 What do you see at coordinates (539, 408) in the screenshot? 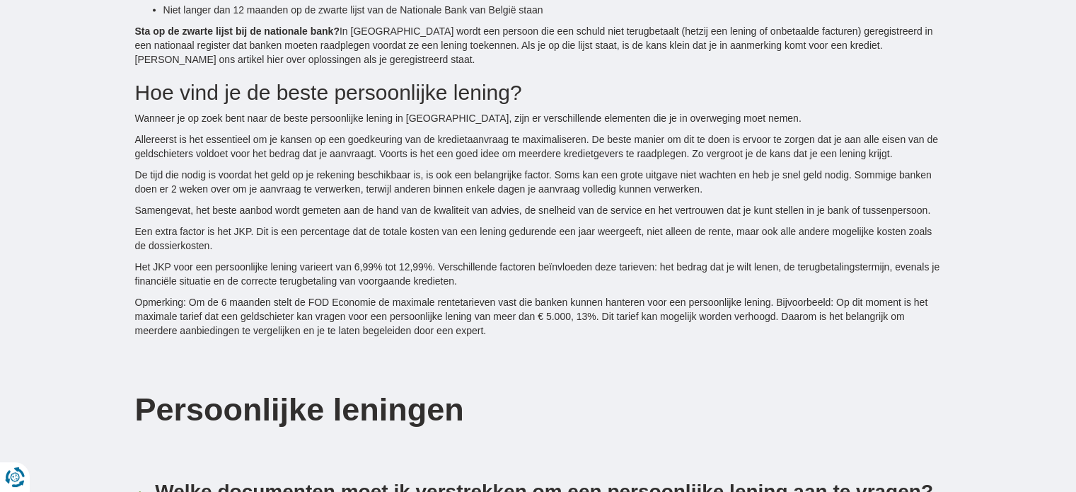
I see `h2: Persoonlijke leningen` at bounding box center [539, 408].